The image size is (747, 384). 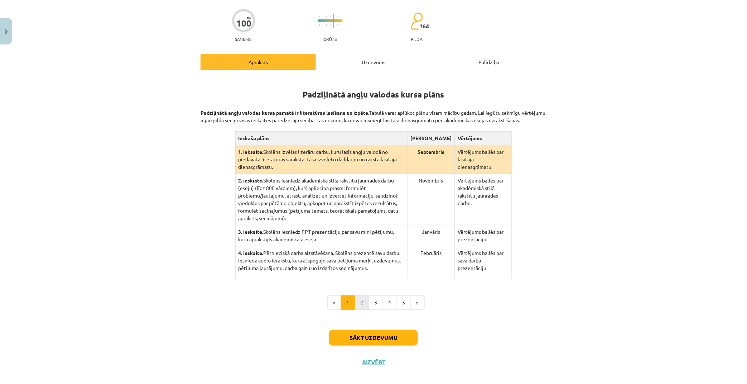 I want to click on td: Janvāris, so click(x=431, y=235).